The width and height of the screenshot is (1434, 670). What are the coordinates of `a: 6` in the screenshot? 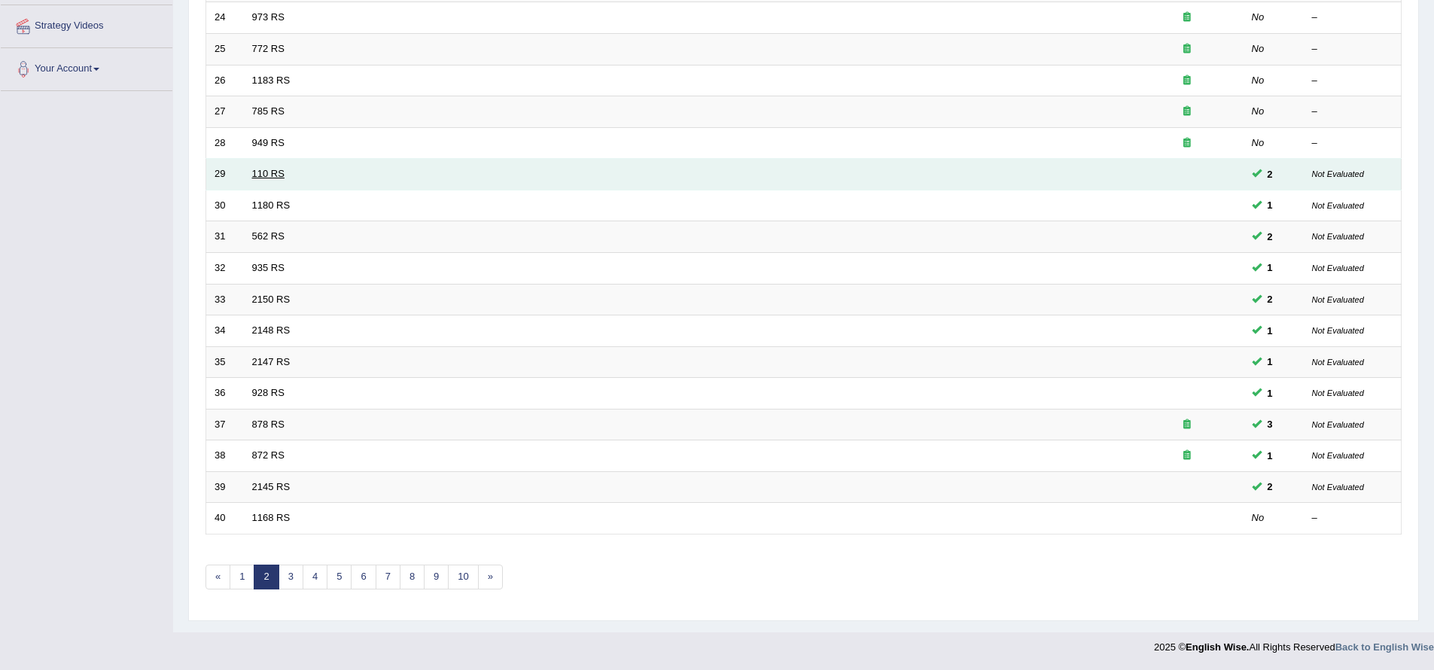 It's located at (363, 577).